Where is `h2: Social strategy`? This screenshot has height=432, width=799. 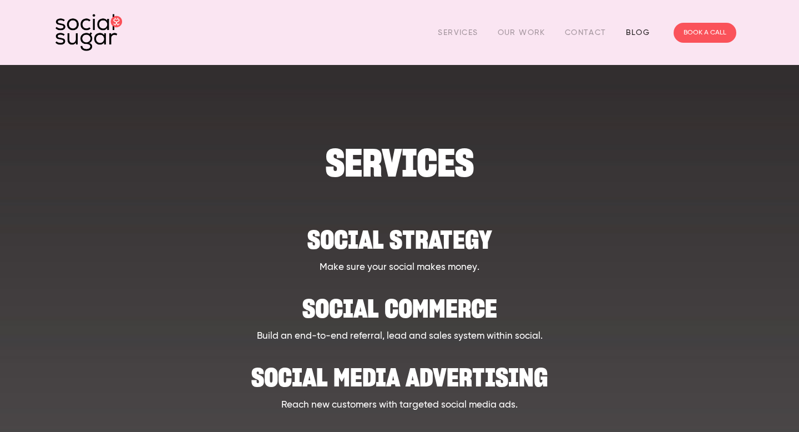 h2: Social strategy is located at coordinates (400, 234).